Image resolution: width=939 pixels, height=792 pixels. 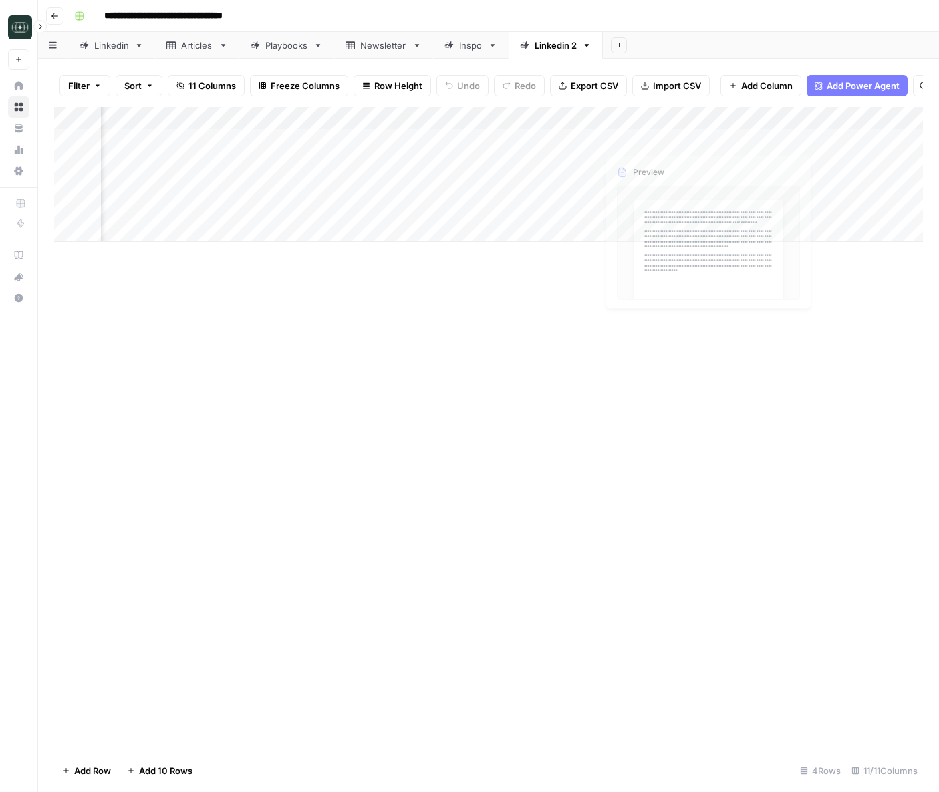 I want to click on div: Linkedin 2, so click(x=555, y=45).